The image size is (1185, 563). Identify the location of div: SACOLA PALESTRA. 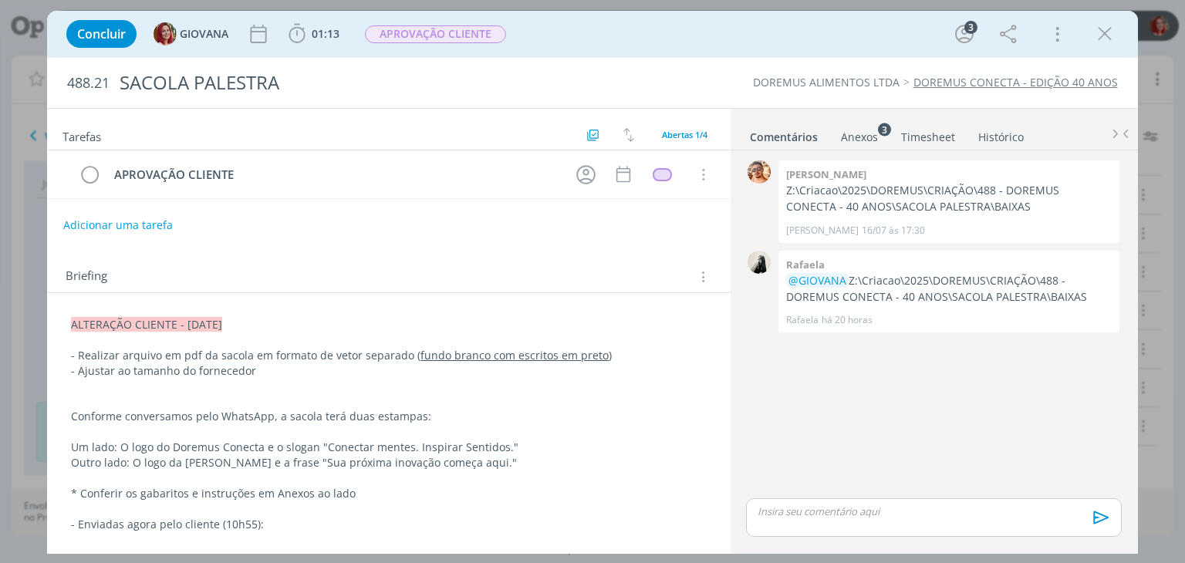
(393, 83).